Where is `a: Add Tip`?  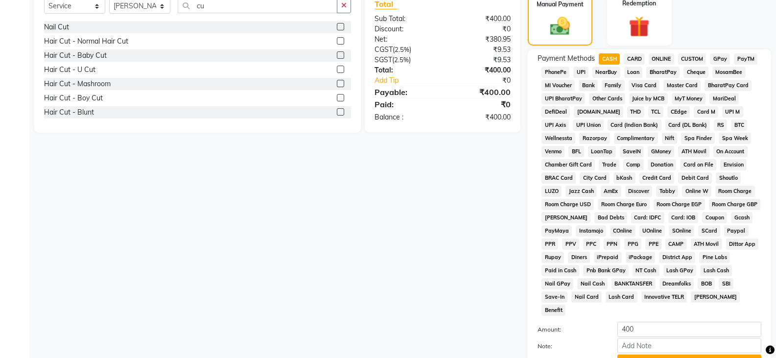
a: Add Tip is located at coordinates (411, 80).